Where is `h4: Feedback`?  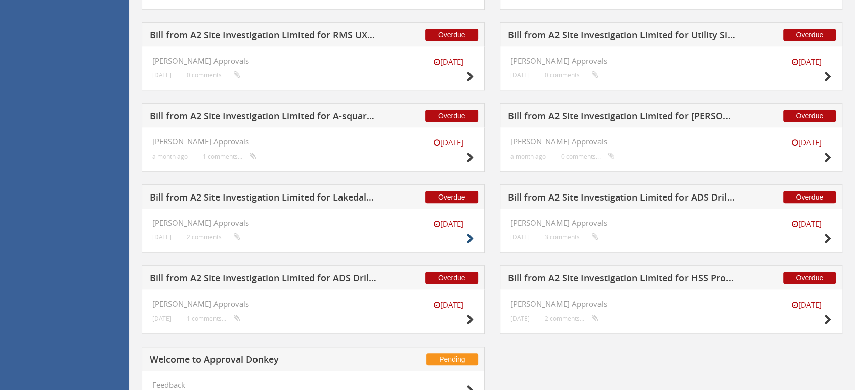 h4: Feedback is located at coordinates (313, 385).